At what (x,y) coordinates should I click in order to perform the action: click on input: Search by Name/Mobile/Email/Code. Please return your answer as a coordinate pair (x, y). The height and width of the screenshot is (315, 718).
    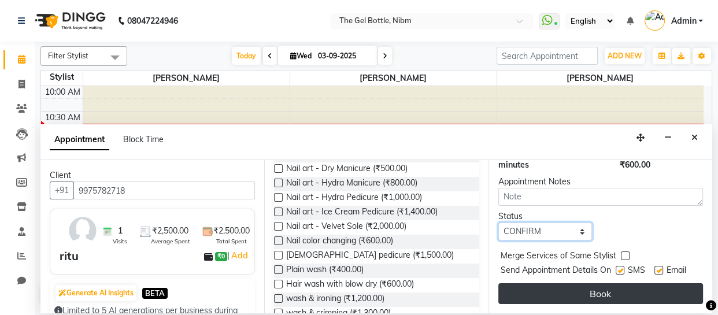
    Looking at the image, I should click on (164, 190).